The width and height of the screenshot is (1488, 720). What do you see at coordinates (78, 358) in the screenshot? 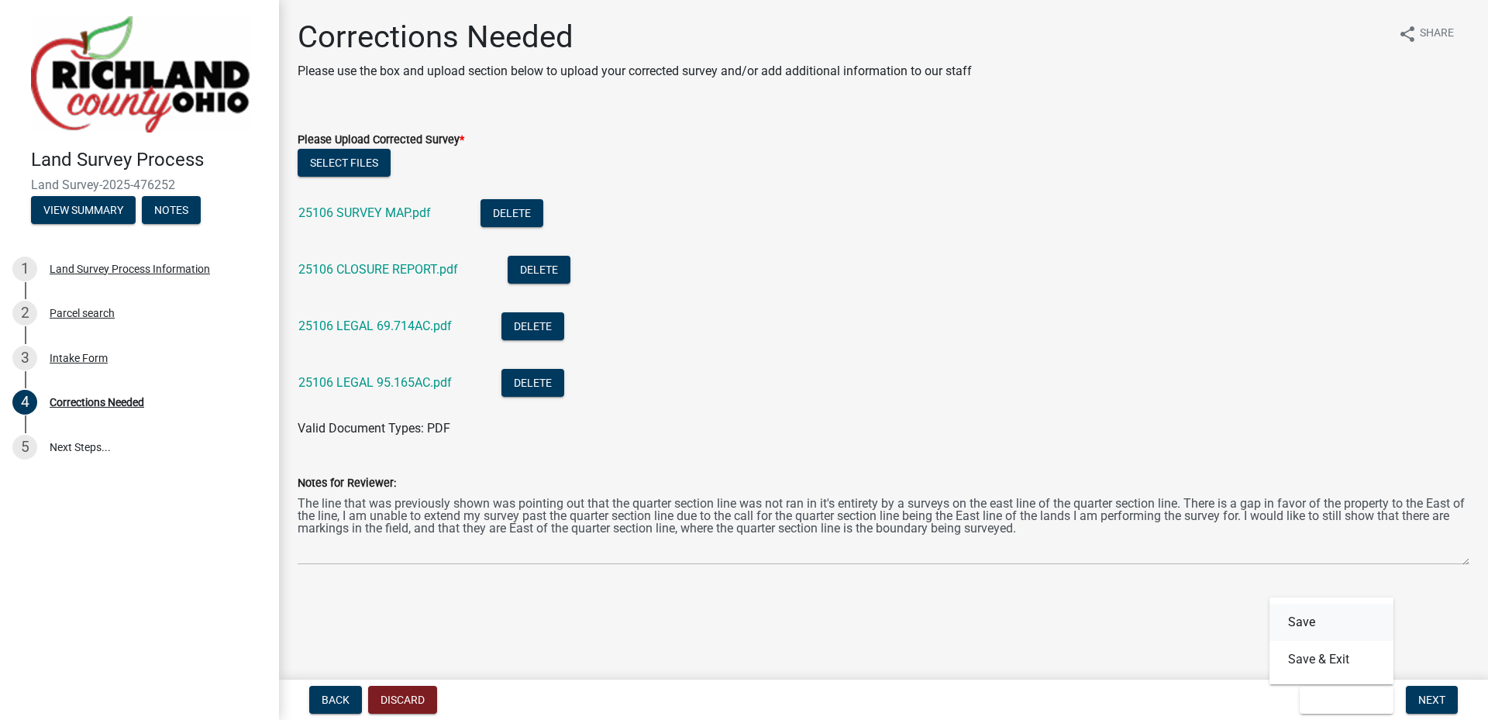
I see `div: Intake Form` at bounding box center [78, 358].